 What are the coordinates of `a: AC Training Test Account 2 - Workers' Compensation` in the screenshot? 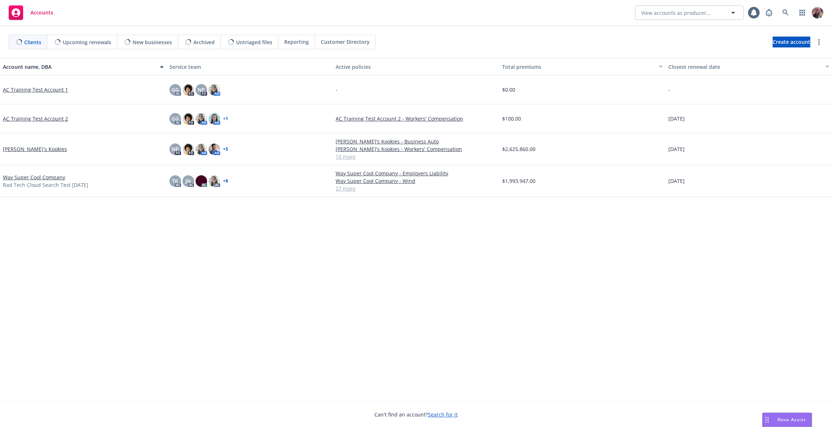 It's located at (416, 118).